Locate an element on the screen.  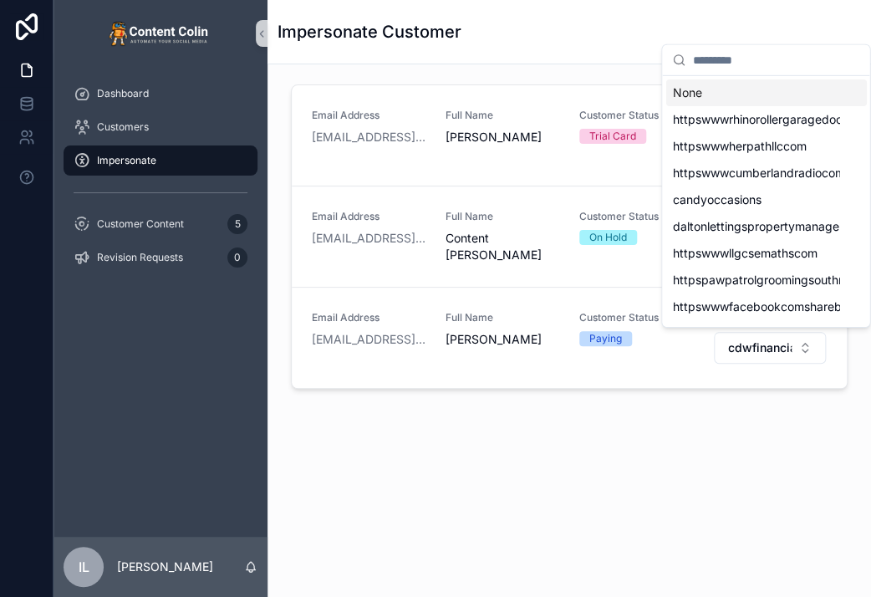
span: httpslowestoftselfstoragecom is located at coordinates (753, 333).